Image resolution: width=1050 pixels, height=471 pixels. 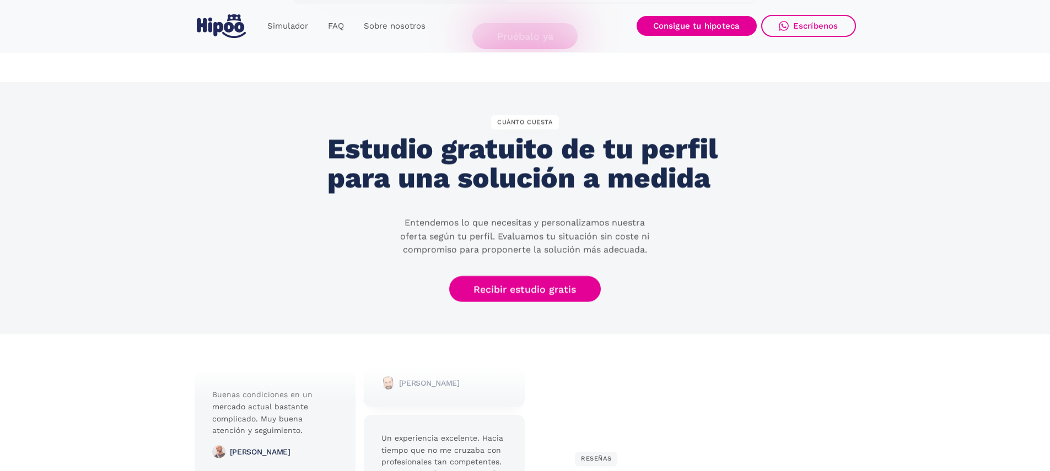 I want to click on a: Consigue tu hipoteca, so click(x=697, y=26).